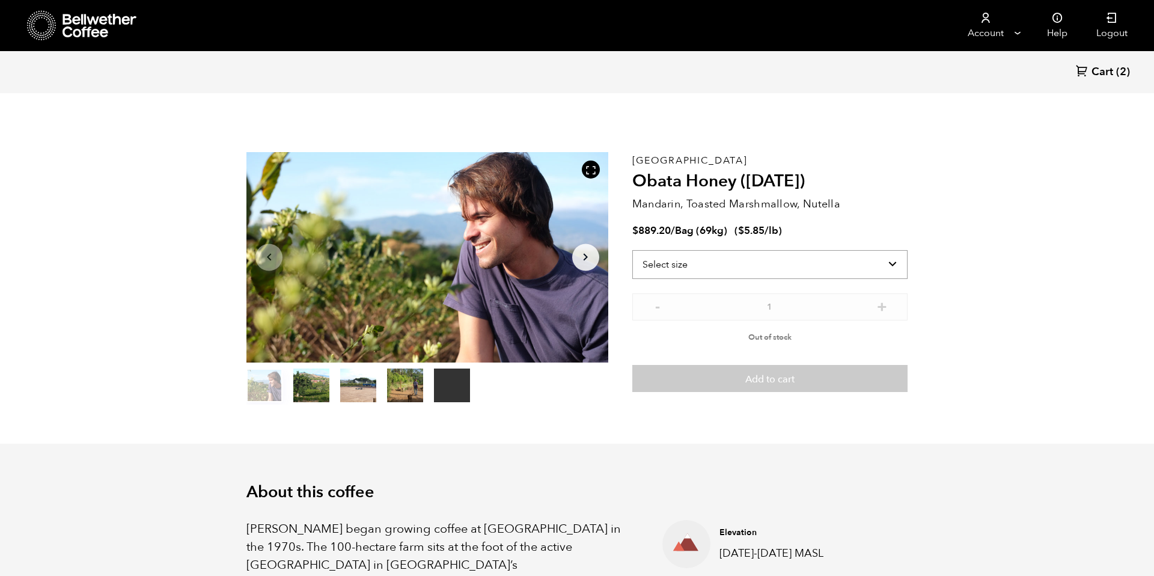  What do you see at coordinates (770, 337) in the screenshot?
I see `span: Out of stock` at bounding box center [770, 337].